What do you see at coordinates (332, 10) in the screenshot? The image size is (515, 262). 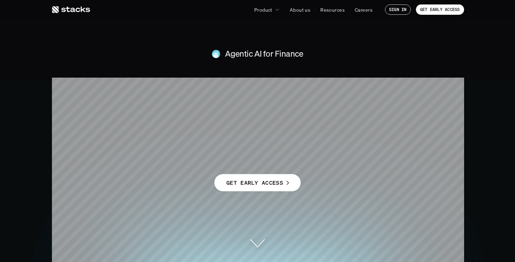 I see `a: Resources` at bounding box center [332, 10].